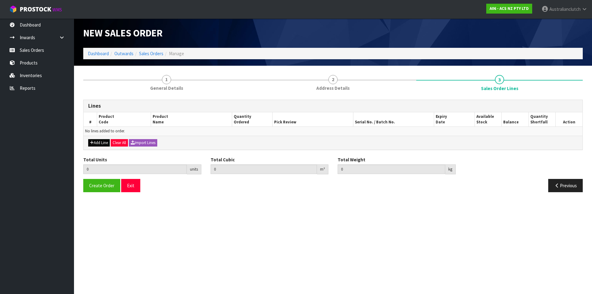 This screenshot has height=294, width=592. Describe the element at coordinates (95, 160) in the screenshot. I see `label: Total Units` at that location.